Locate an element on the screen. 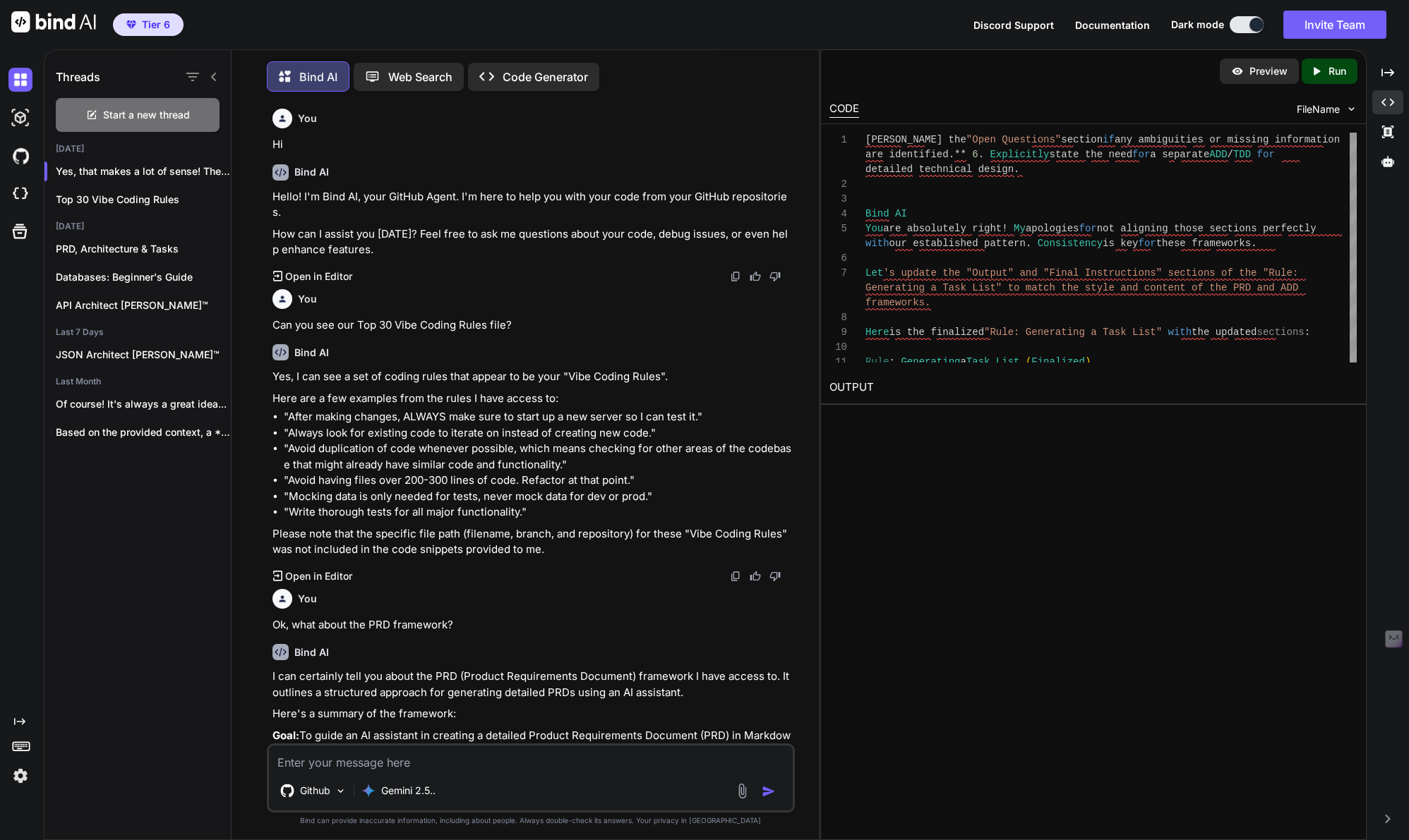  h1: Threads is located at coordinates (78, 77).